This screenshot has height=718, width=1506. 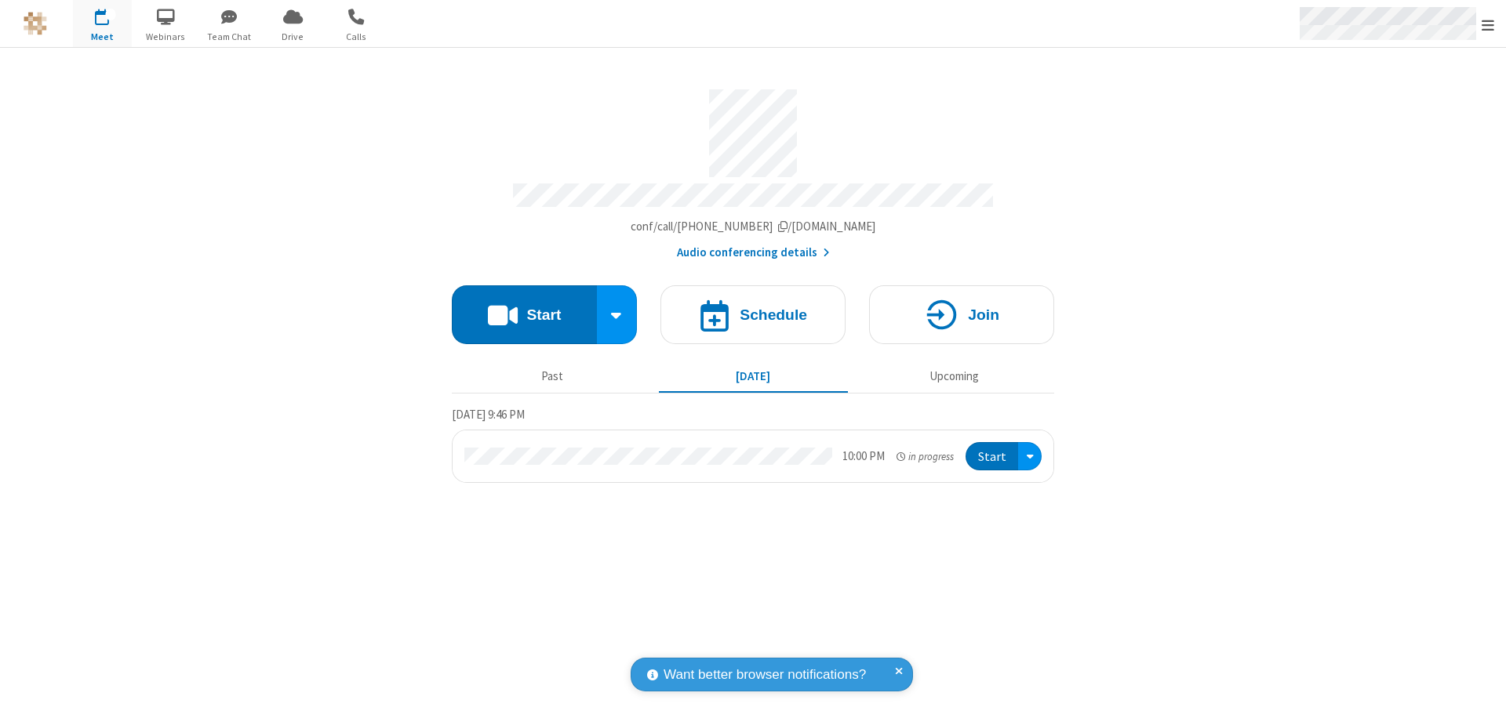 What do you see at coordinates (293, 37) in the screenshot?
I see `span: Drive` at bounding box center [293, 37].